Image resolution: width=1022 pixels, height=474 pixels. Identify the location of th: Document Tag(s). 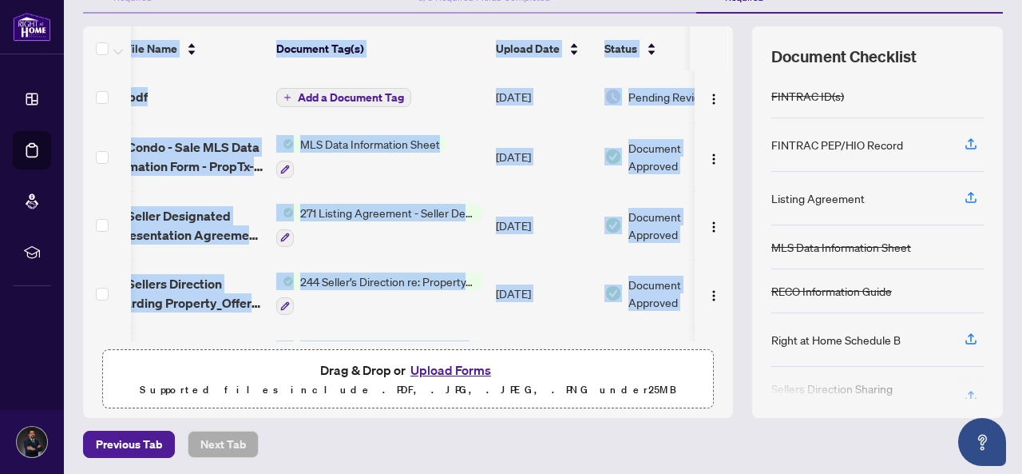
(379, 49).